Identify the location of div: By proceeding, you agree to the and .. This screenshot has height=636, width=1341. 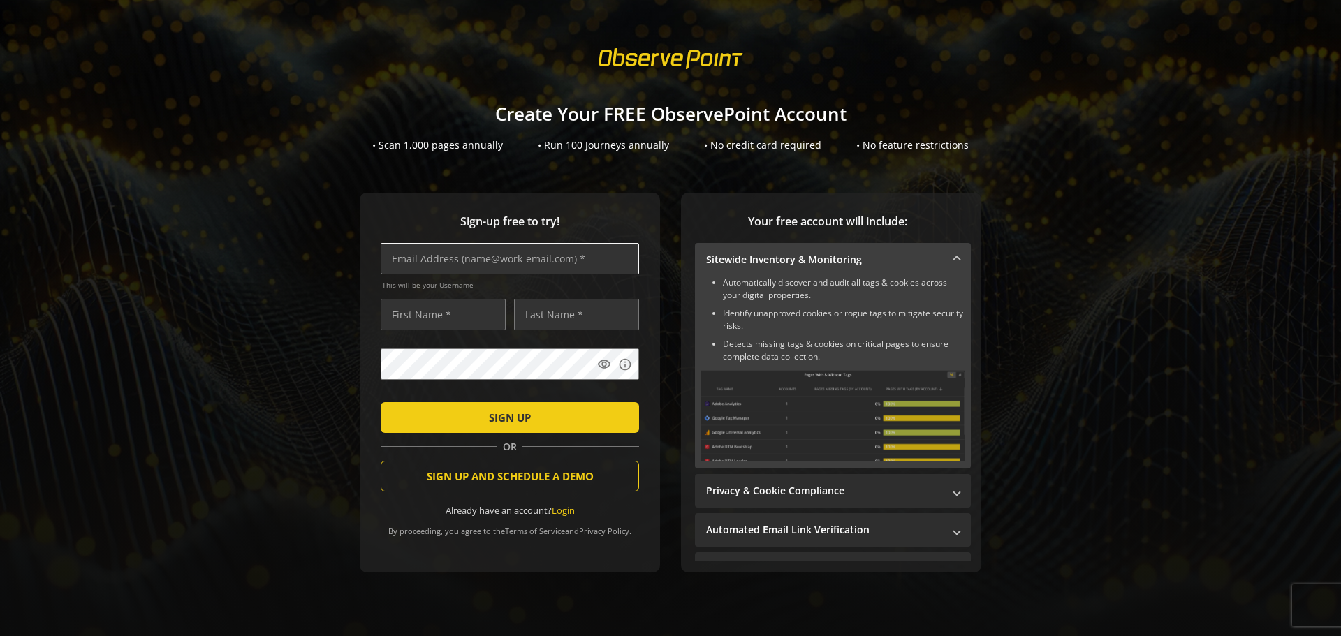
(510, 527).